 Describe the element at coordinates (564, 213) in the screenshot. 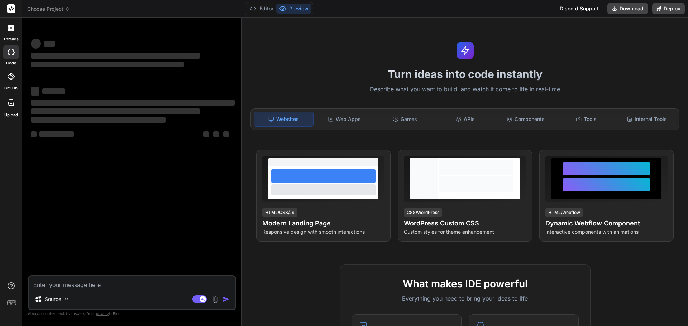

I see `div: HTML/Webflow` at that location.